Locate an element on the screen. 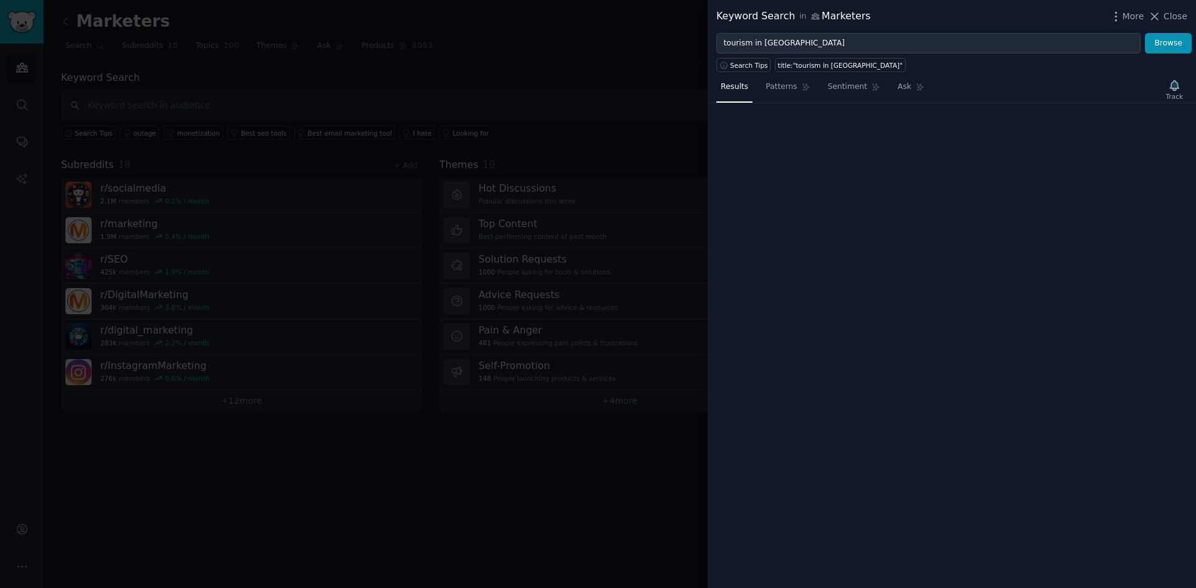  span: Ask is located at coordinates (904, 87).